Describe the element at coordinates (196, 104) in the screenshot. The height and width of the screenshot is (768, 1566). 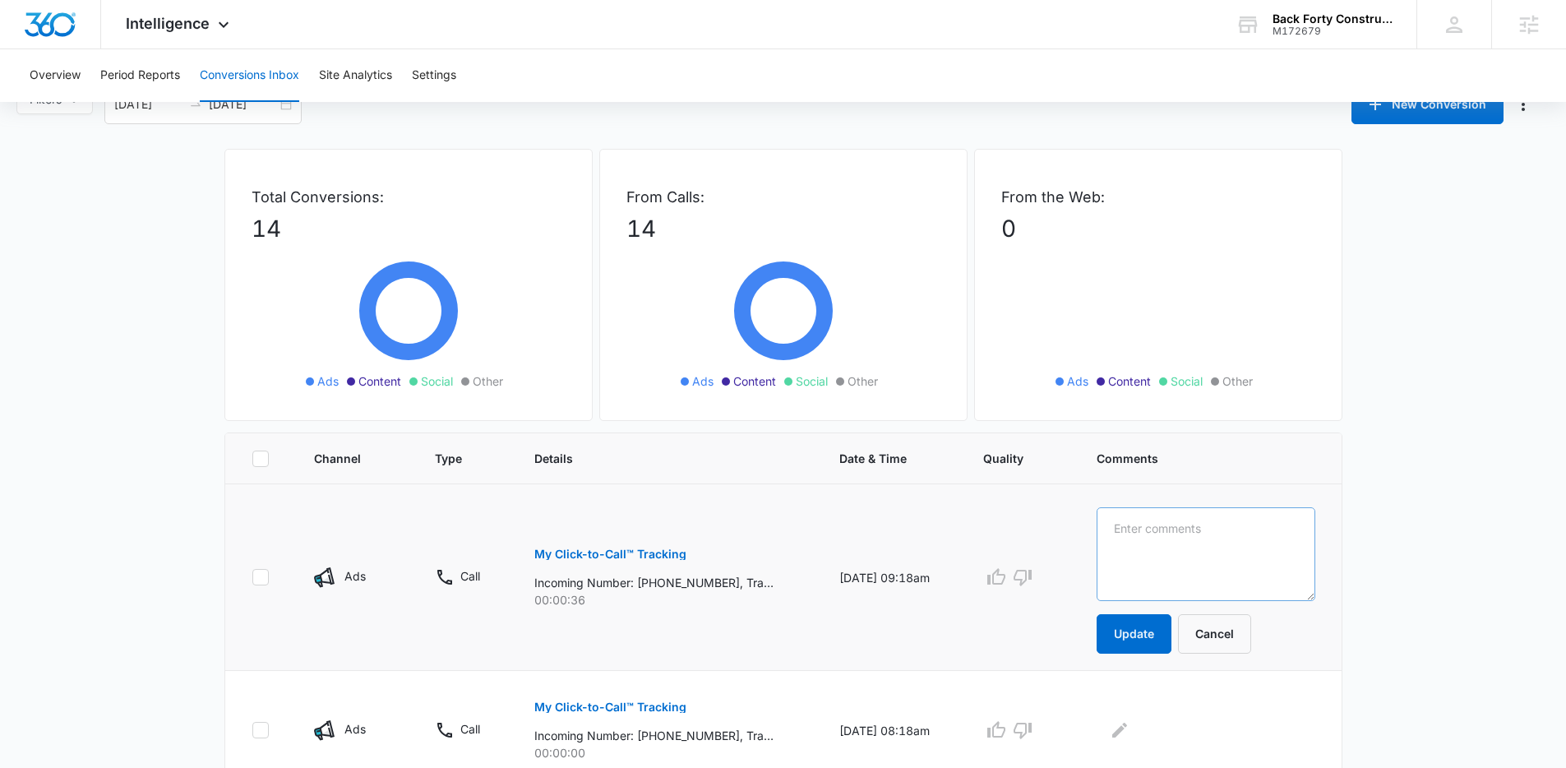
I see `span: swap-right` at that location.